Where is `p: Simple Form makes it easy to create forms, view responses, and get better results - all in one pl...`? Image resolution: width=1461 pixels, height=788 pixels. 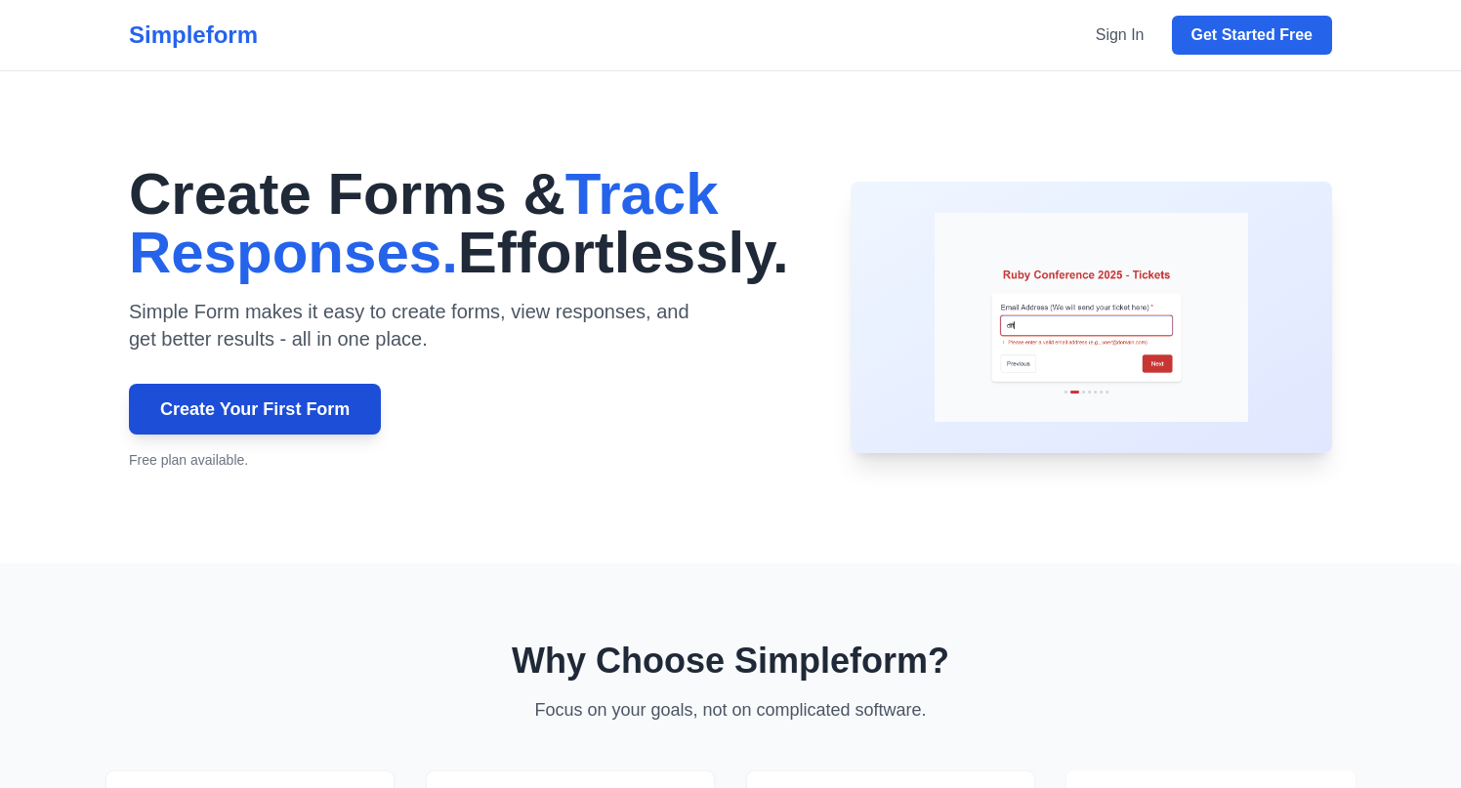 p: Simple Form makes it easy to create forms, view responses, and get better results - all in one pl... is located at coordinates (410, 325).